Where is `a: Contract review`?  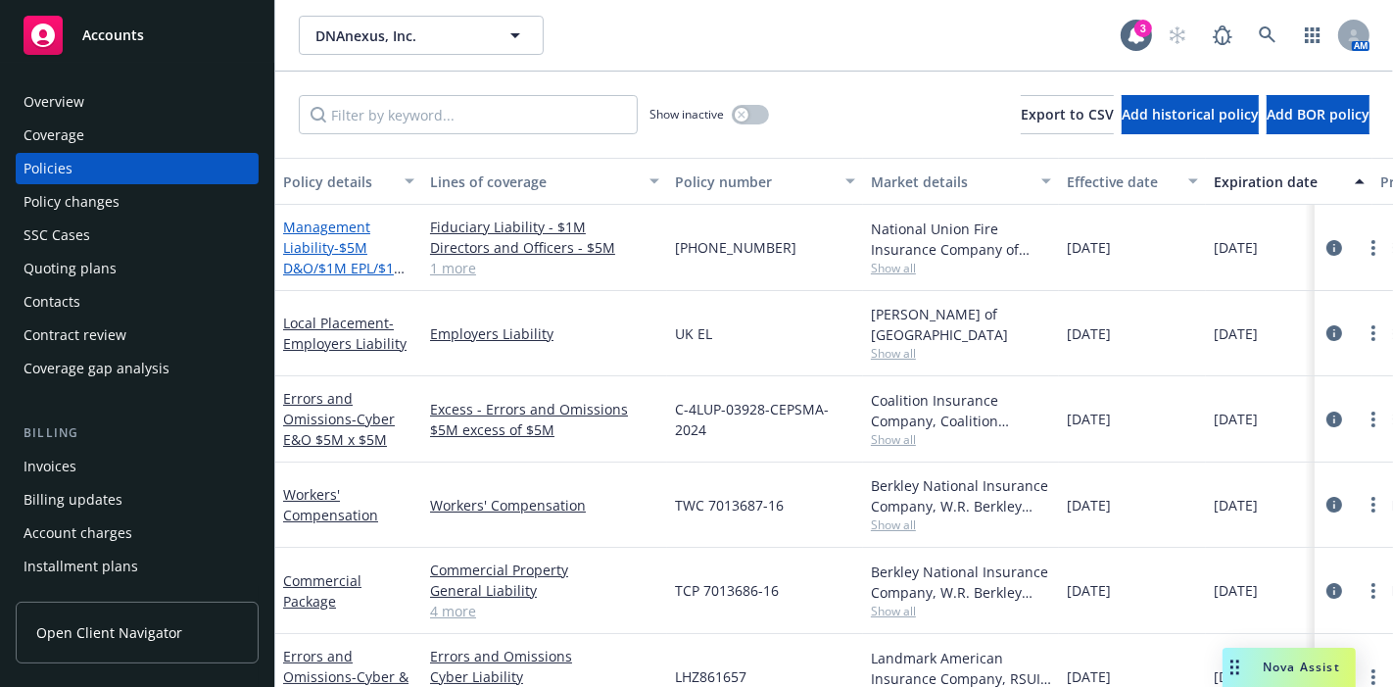 a: Contract review is located at coordinates (137, 335).